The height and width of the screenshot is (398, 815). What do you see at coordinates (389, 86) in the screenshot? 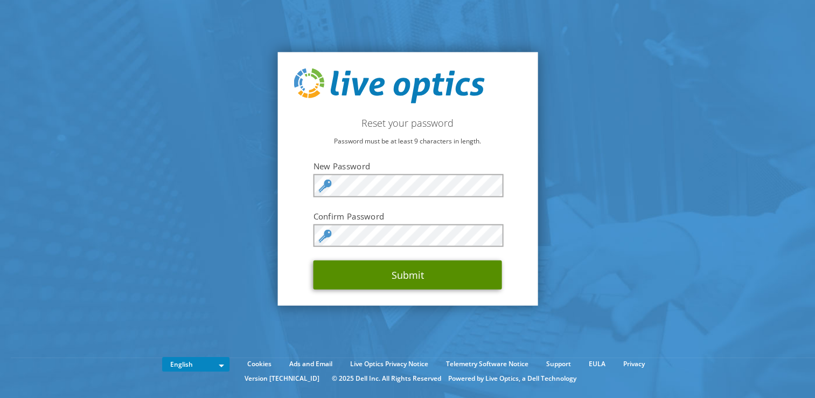
I see `img: live_optics_svg.svg` at bounding box center [389, 86].